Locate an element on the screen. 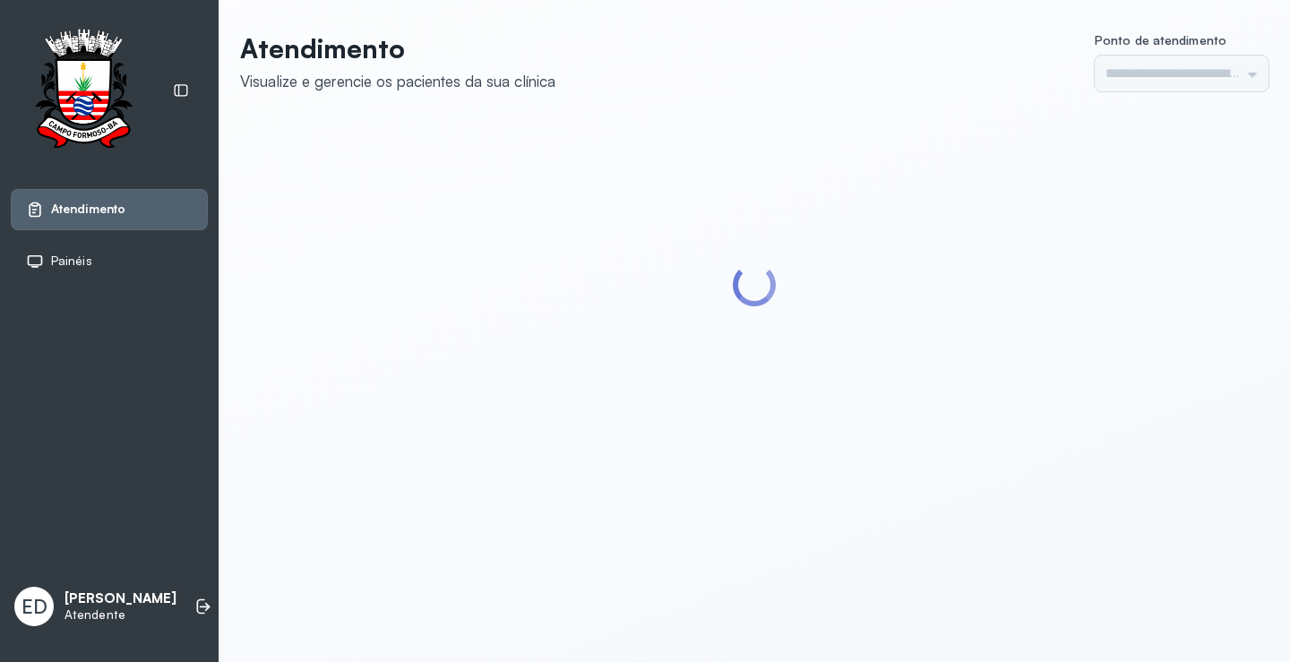 Image resolution: width=1290 pixels, height=662 pixels. span: Painéis is located at coordinates (72, 261).